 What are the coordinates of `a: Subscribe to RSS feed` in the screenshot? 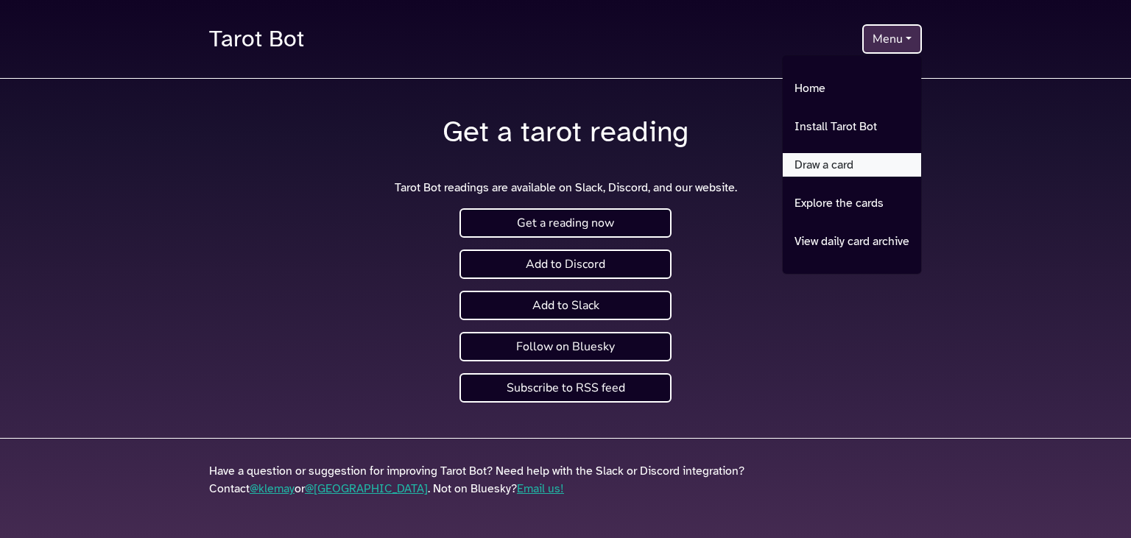 It's located at (565, 388).